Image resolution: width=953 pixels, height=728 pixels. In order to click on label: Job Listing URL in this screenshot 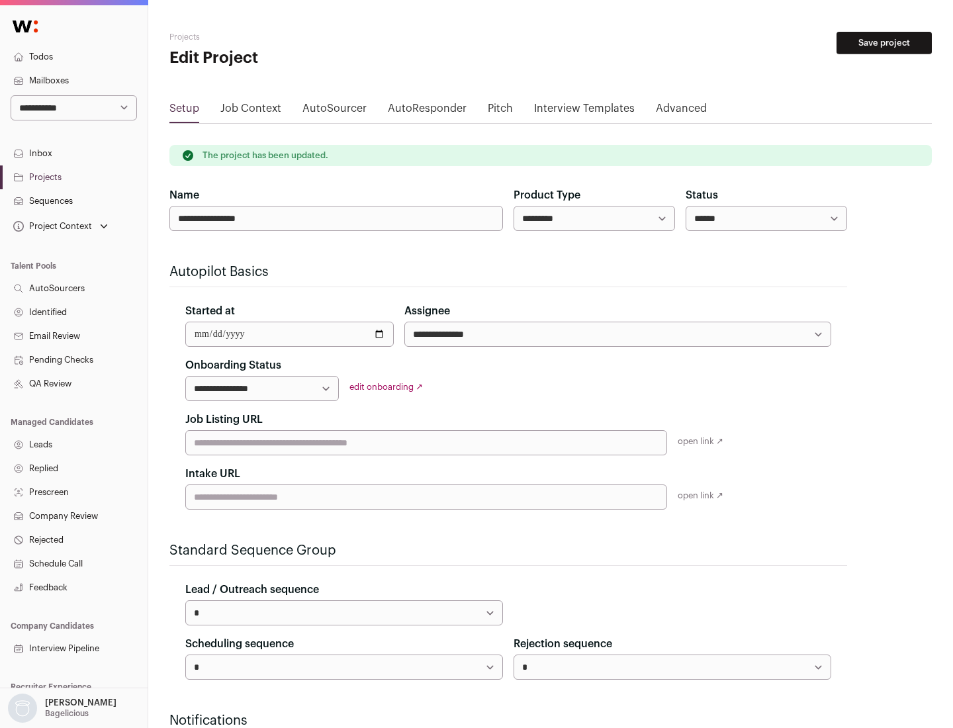, I will do `click(224, 420)`.